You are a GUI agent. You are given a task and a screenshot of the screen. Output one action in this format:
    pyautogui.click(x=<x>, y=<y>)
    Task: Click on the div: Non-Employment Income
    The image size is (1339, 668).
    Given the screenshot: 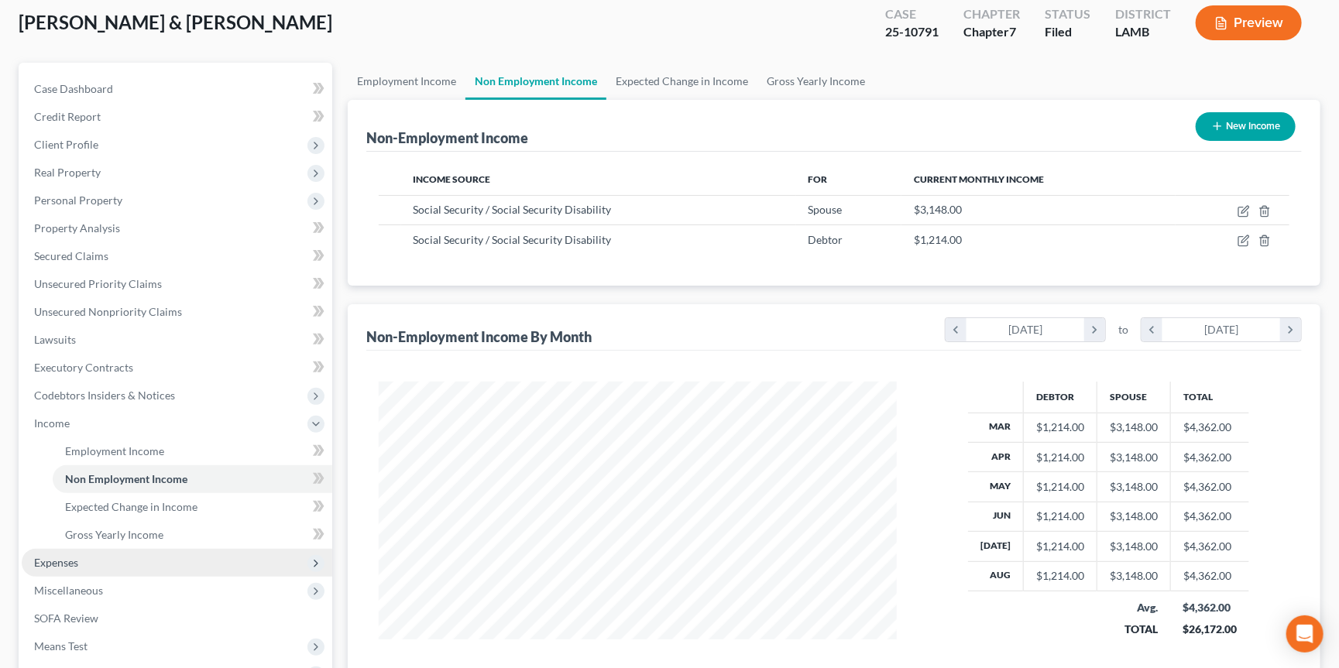 What is the action you would take?
    pyautogui.click(x=447, y=138)
    